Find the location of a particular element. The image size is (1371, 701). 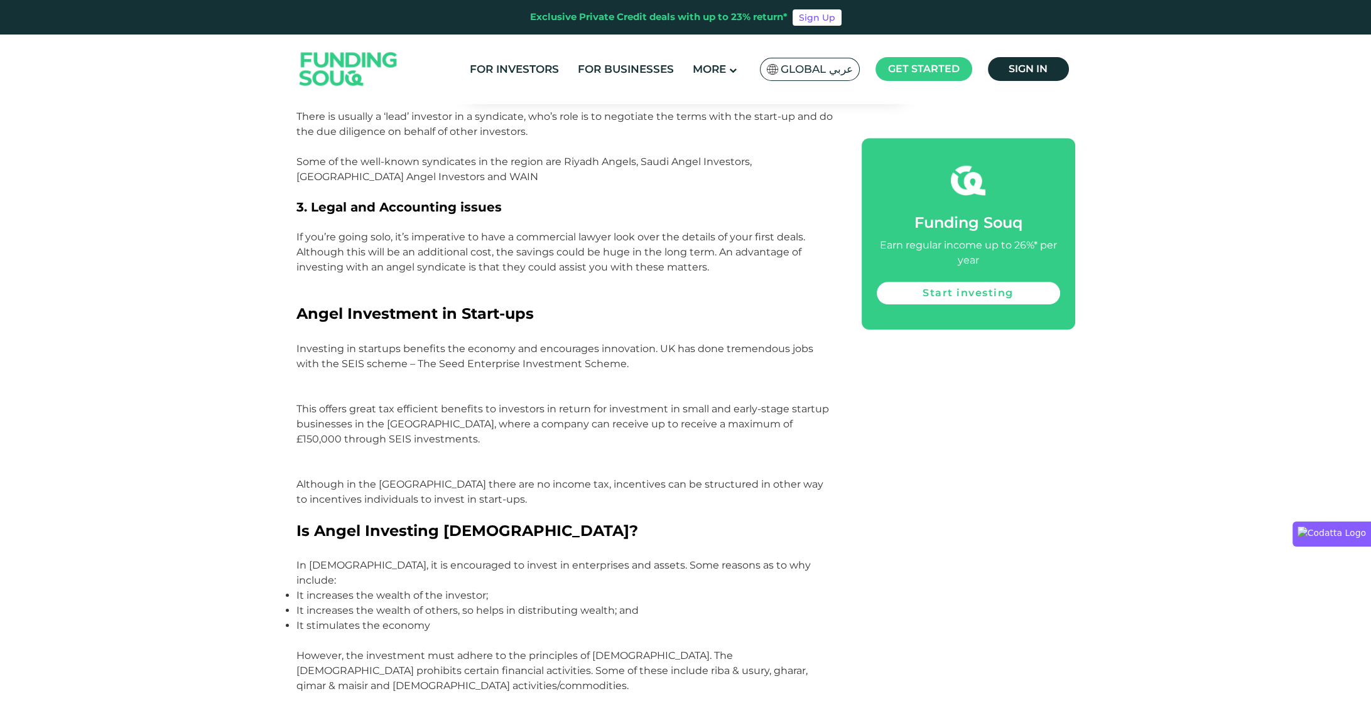

a: Start investing is located at coordinates (968, 293).